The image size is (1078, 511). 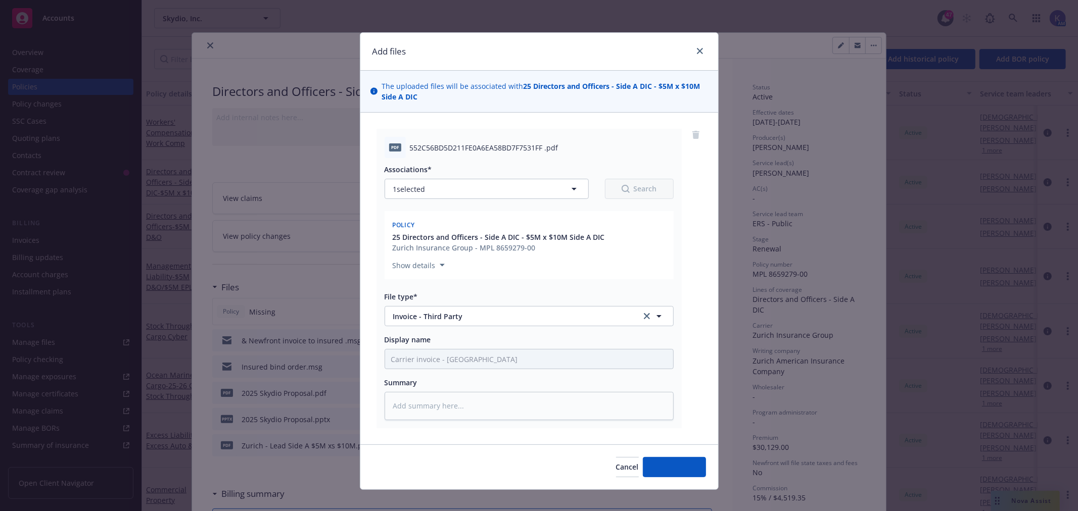 I want to click on span: Display name, so click(x=408, y=340).